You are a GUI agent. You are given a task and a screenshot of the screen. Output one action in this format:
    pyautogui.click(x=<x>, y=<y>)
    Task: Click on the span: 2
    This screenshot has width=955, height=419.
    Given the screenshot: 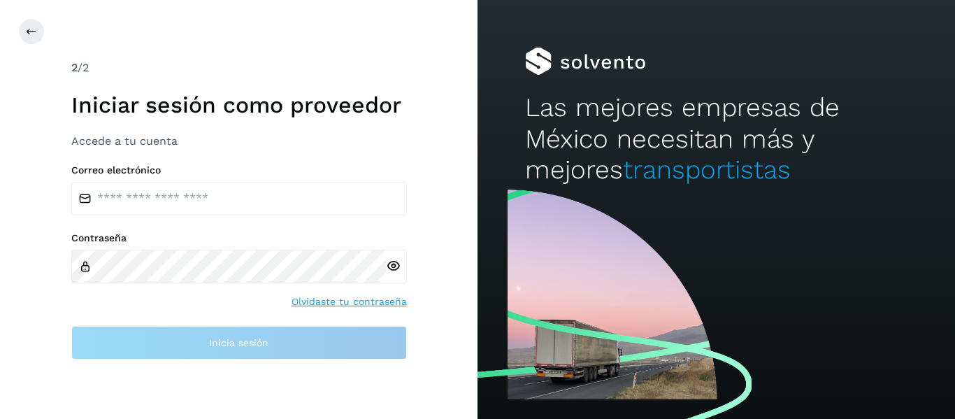 What is the action you would take?
    pyautogui.click(x=74, y=67)
    